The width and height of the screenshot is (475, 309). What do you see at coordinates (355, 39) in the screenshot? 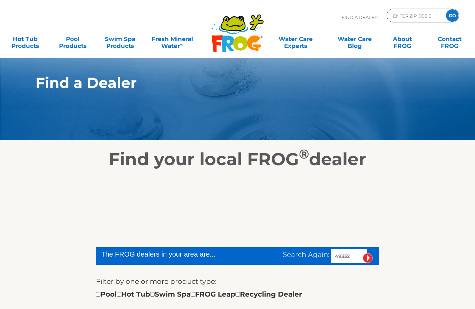
I see `a: Water CareBlog` at bounding box center [355, 39].